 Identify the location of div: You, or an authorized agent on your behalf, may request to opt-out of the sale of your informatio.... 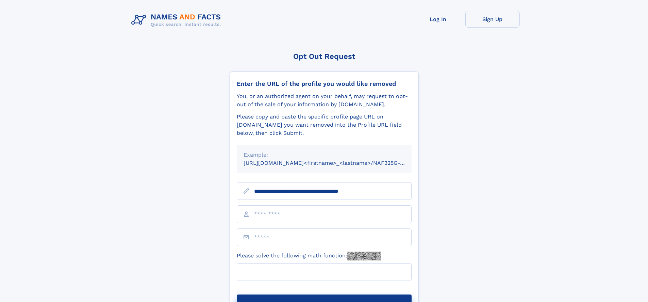
(324, 100).